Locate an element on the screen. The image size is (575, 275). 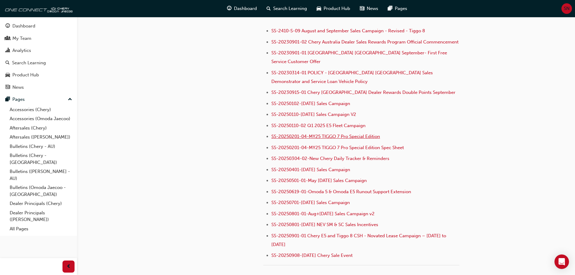
div: Open Intercom Messenger is located at coordinates (562, 262).